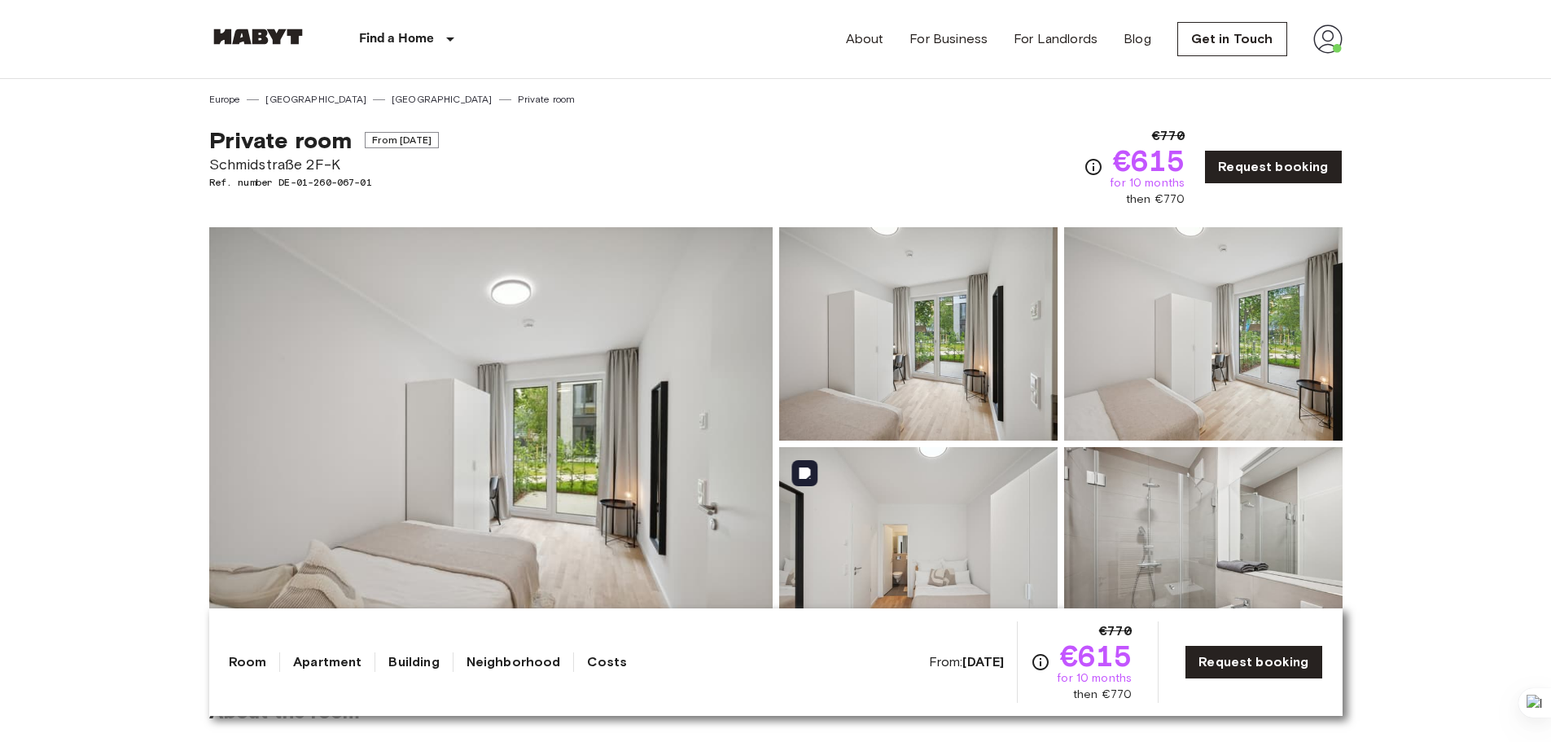 Image resolution: width=1551 pixels, height=742 pixels. What do you see at coordinates (258, 37) in the screenshot?
I see `img: Habyt` at bounding box center [258, 37].